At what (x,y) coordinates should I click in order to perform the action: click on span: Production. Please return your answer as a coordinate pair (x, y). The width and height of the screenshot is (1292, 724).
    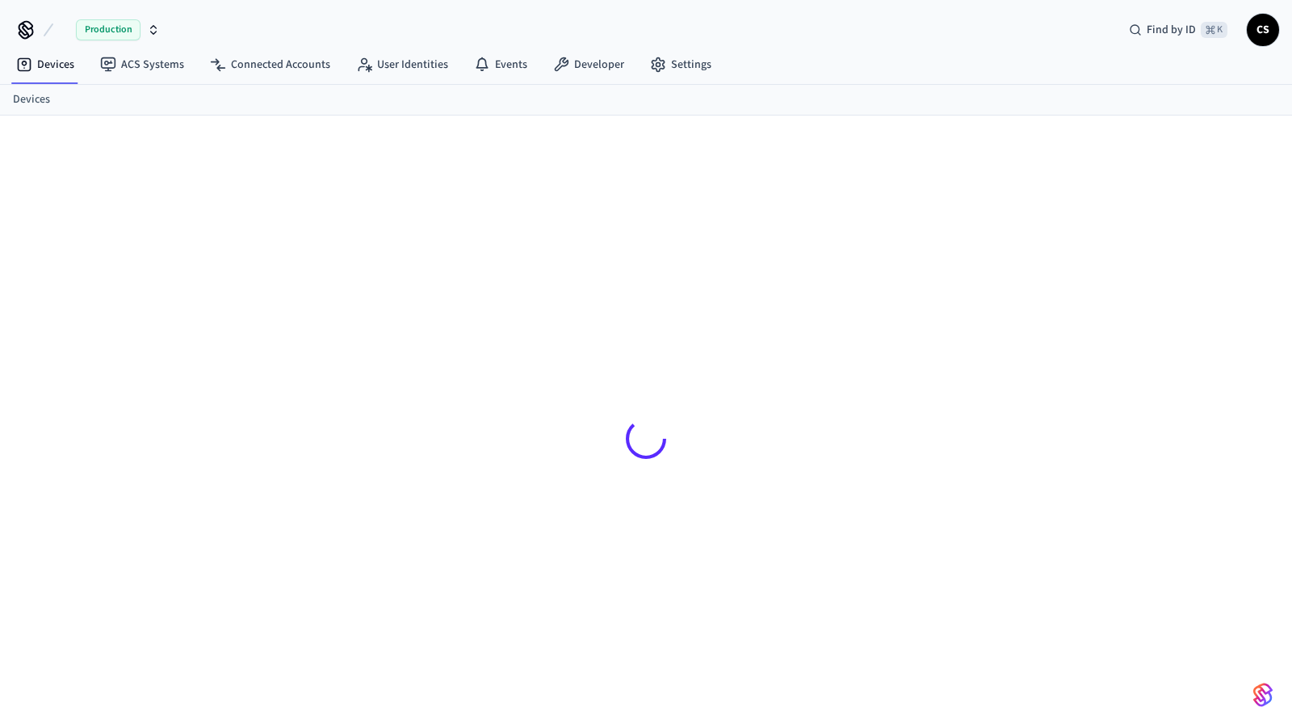
    Looking at the image, I should click on (108, 30).